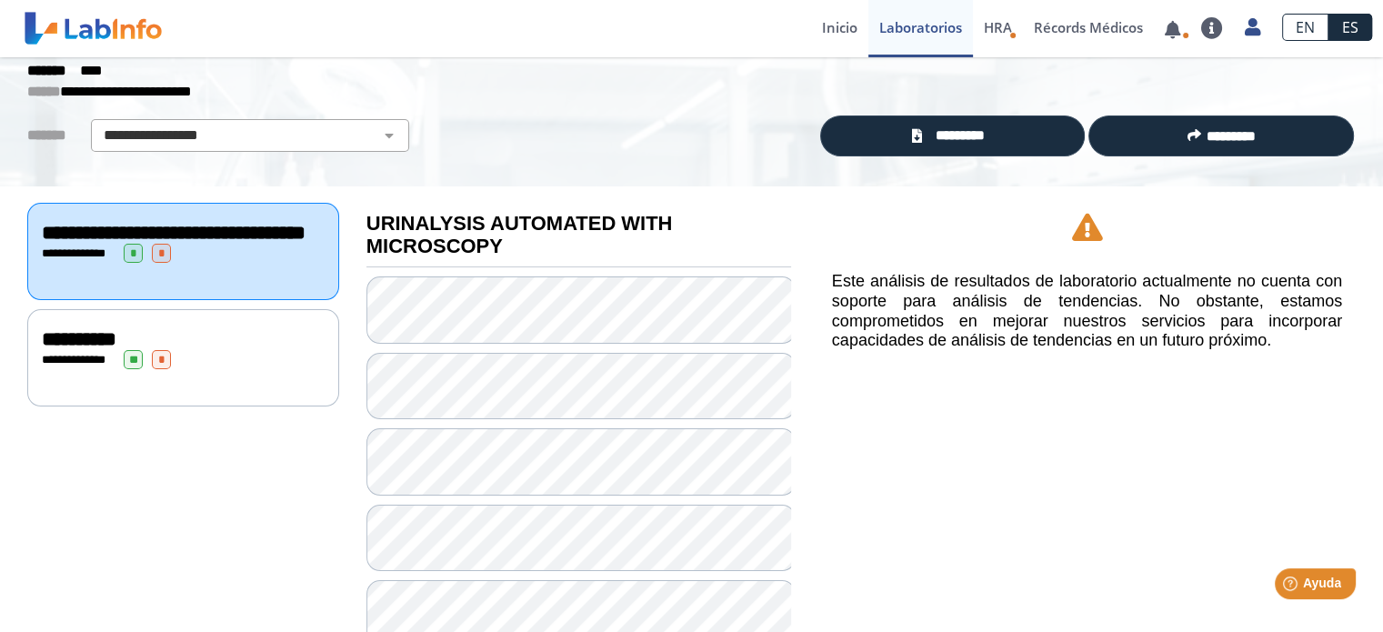  What do you see at coordinates (1350, 27) in the screenshot?
I see `a: ES` at bounding box center [1350, 27].